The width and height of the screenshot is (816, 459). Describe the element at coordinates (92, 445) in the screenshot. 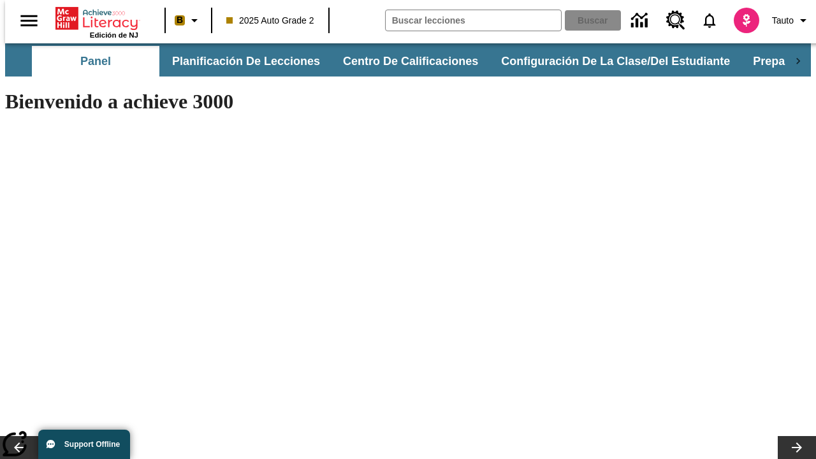

I see `span: Support Offline` at that location.